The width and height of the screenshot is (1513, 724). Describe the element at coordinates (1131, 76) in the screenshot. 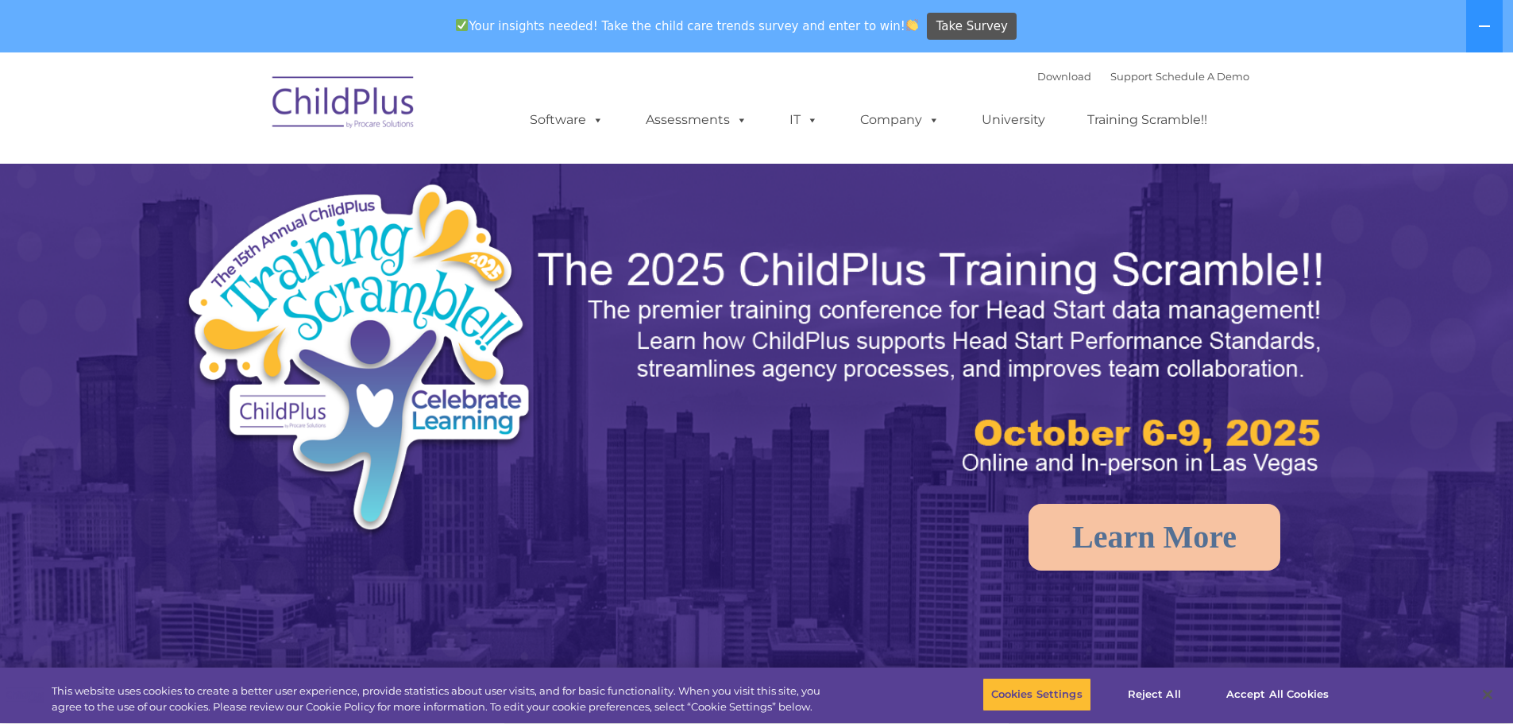

I see `a: Support` at that location.